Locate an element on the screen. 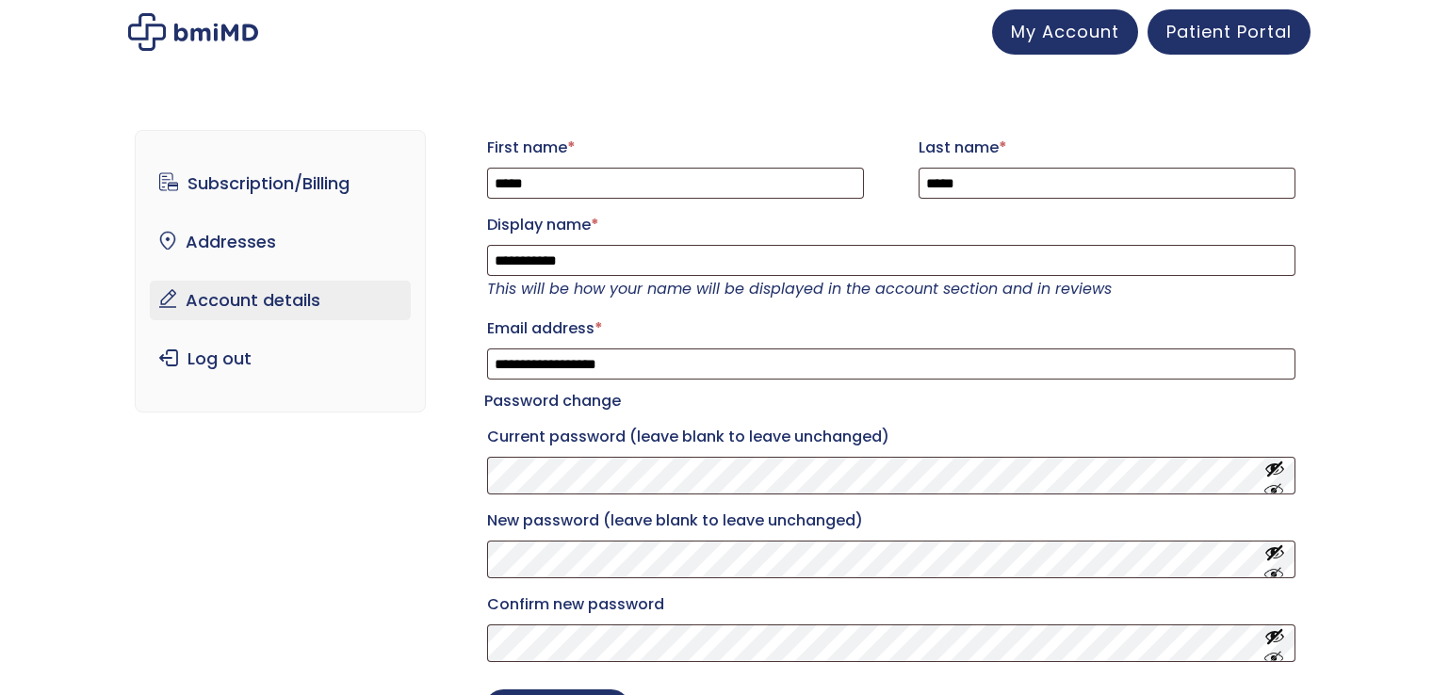  em: This will be how your name will be displayed in the account section and in reviews is located at coordinates (799, 288).